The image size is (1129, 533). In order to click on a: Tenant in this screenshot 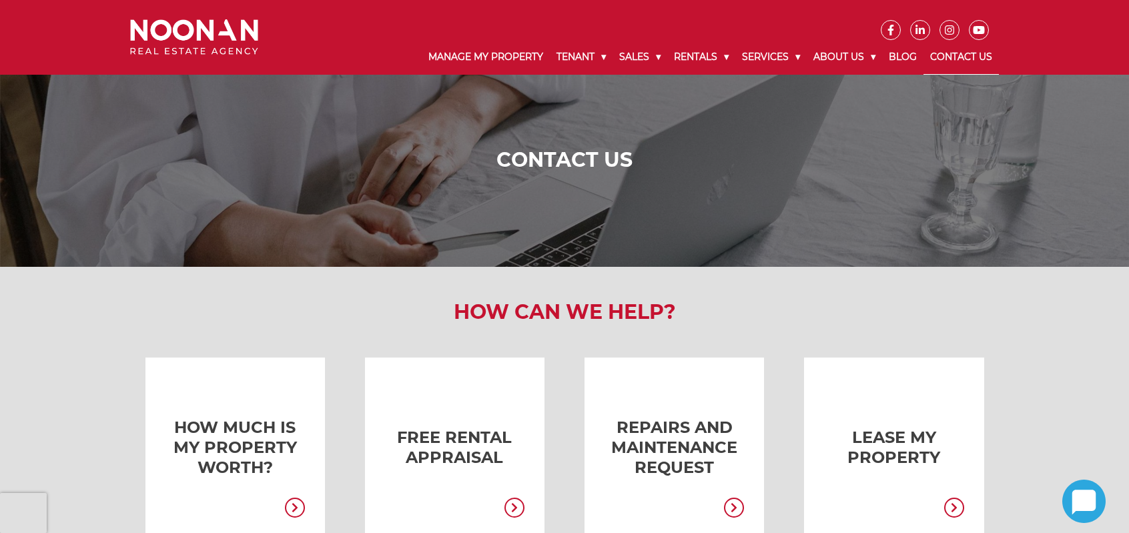, I will do `click(581, 57)`.